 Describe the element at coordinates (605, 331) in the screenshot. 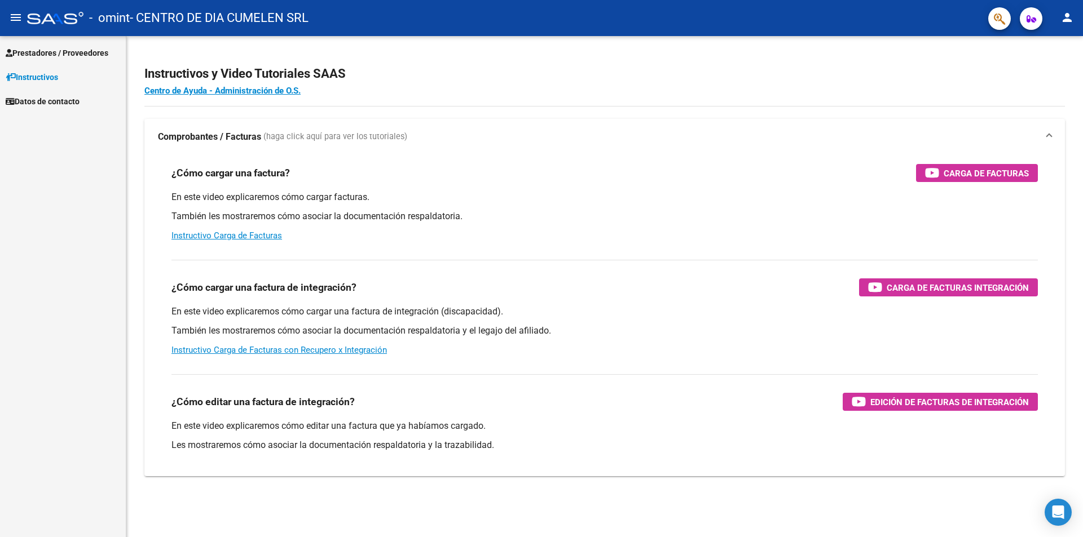

I see `p: También les mostraremos cómo asociar la documentación respaldatoria y el legajo del afiliado.` at that location.